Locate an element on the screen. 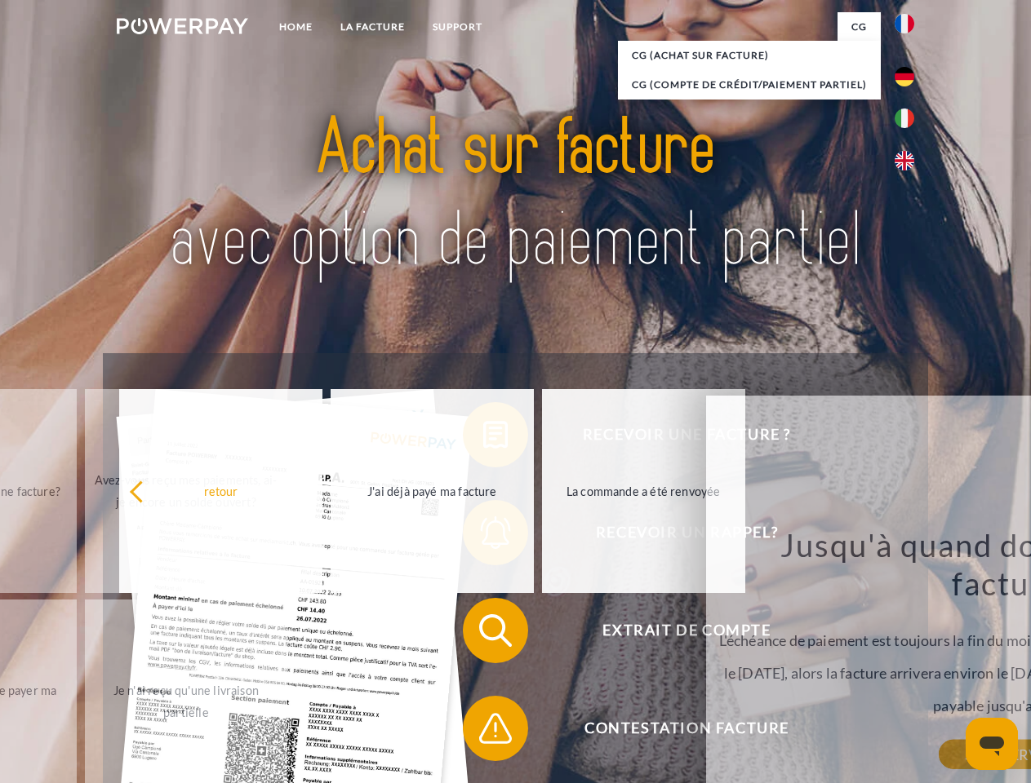 The width and height of the screenshot is (1031, 783). a: Support is located at coordinates (457, 27).